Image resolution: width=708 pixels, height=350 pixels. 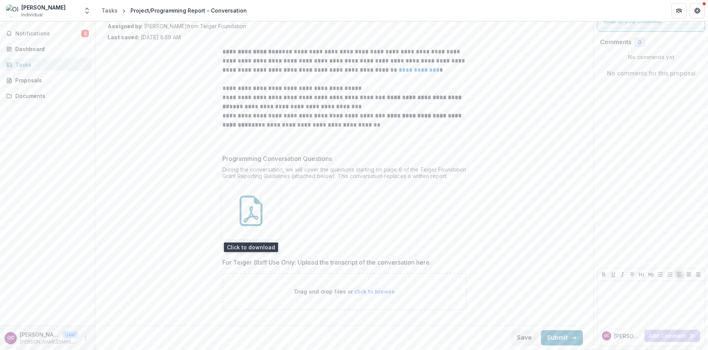 What do you see at coordinates (623, 275) in the screenshot?
I see `button: Italicize` at bounding box center [623, 275].